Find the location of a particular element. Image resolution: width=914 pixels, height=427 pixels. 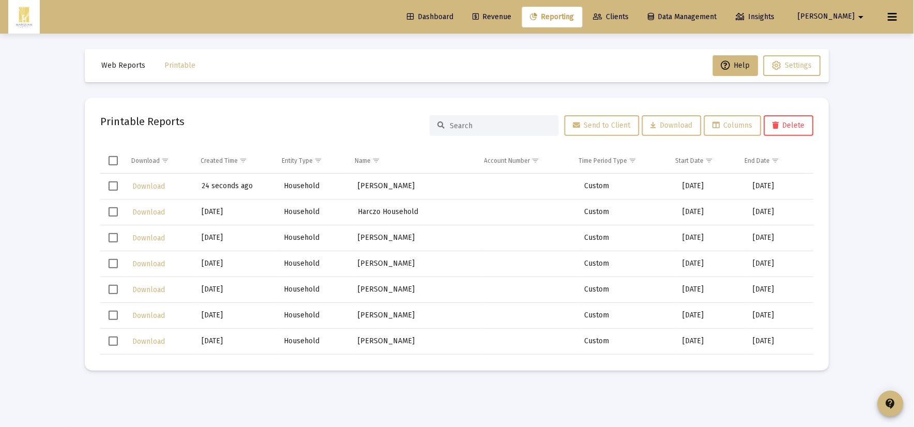

span: Clients is located at coordinates (611, 17).